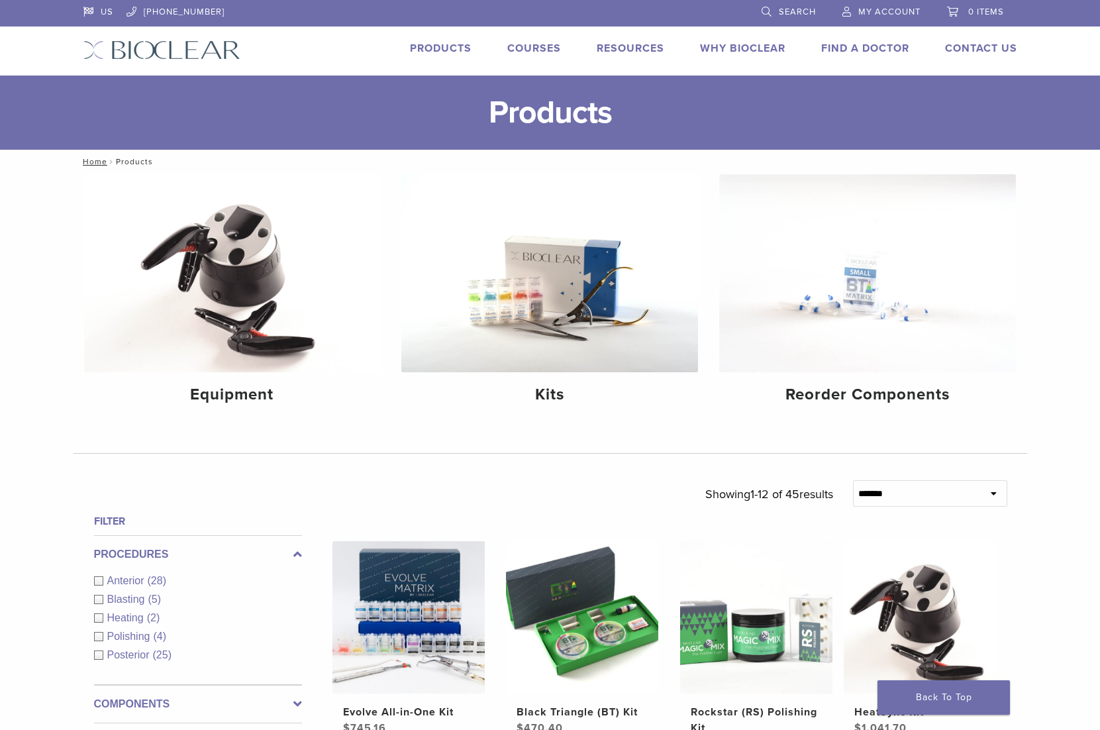 Image resolution: width=1100 pixels, height=730 pixels. What do you see at coordinates (775, 494) in the screenshot?
I see `span: 1-12 of 45` at bounding box center [775, 494].